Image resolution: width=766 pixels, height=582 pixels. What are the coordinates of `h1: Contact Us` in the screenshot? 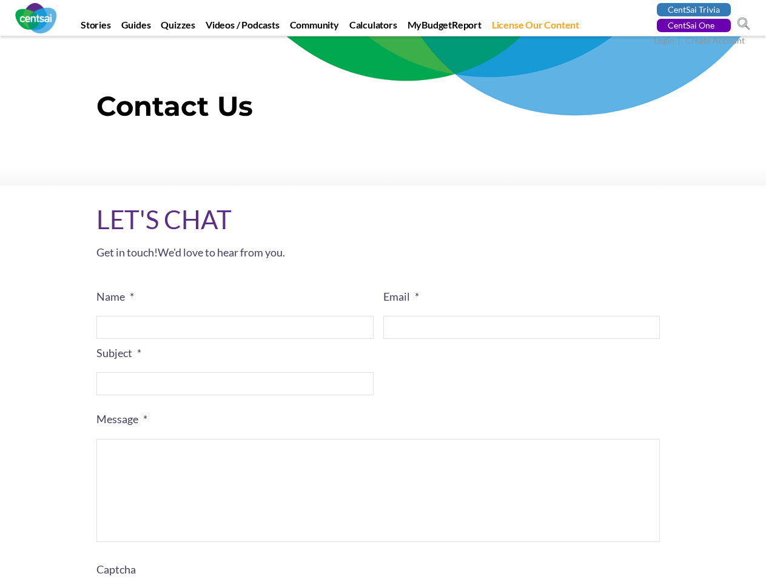 It's located at (383, 109).